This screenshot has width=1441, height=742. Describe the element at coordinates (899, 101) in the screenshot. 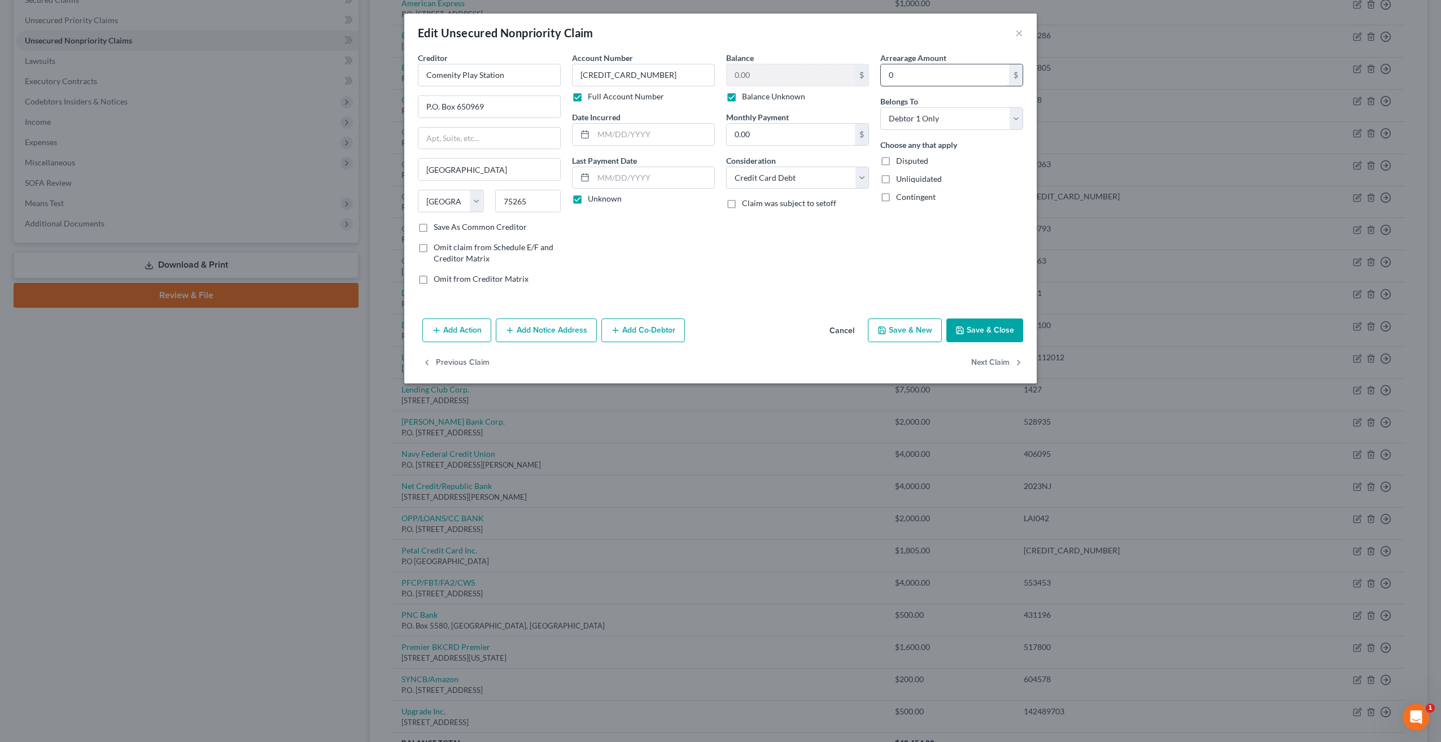

I see `span: Belongs To` at that location.